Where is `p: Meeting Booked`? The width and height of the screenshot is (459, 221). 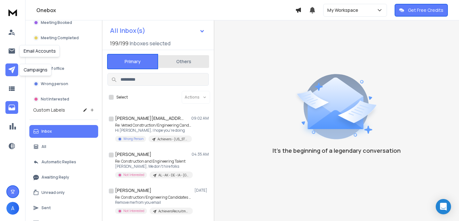 p: Meeting Booked is located at coordinates (56, 23).